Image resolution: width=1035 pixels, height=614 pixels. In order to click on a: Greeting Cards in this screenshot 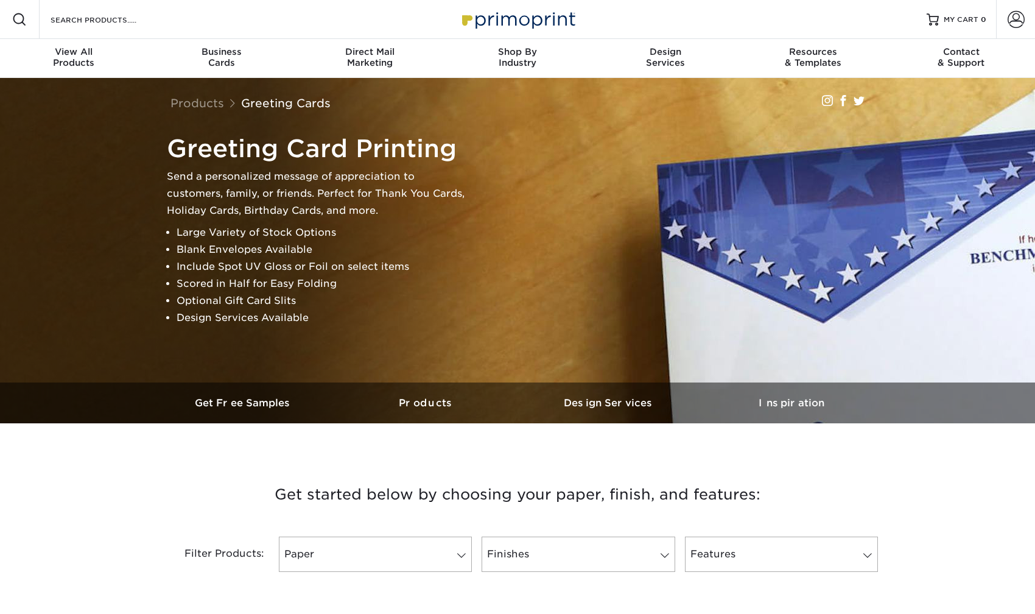, I will do `click(286, 103)`.